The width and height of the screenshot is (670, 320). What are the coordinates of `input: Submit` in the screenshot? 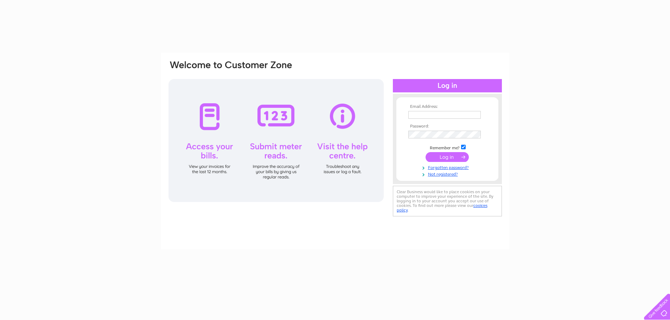 It's located at (447, 157).